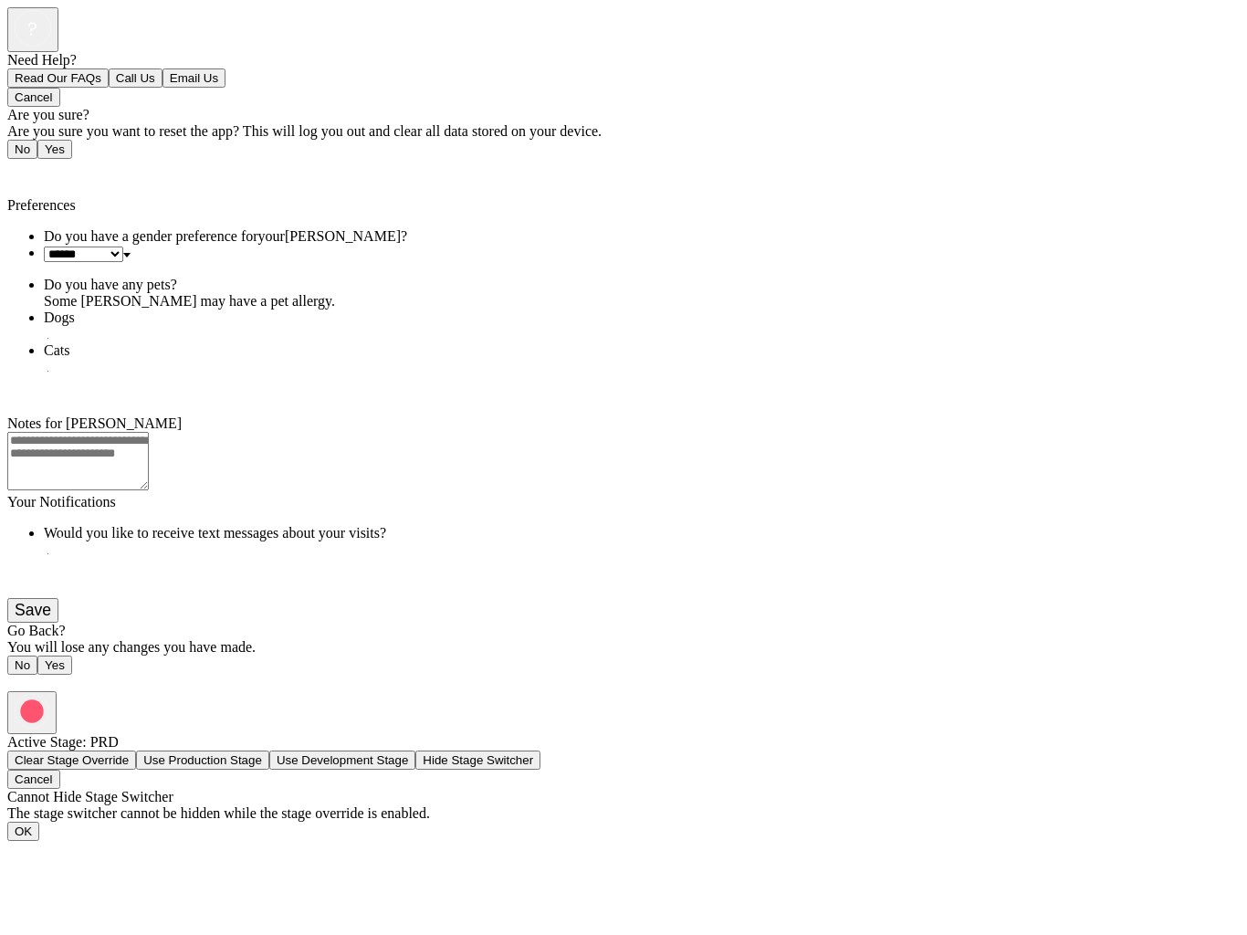  Describe the element at coordinates (33, 610) in the screenshot. I see `button: Save` at that location.